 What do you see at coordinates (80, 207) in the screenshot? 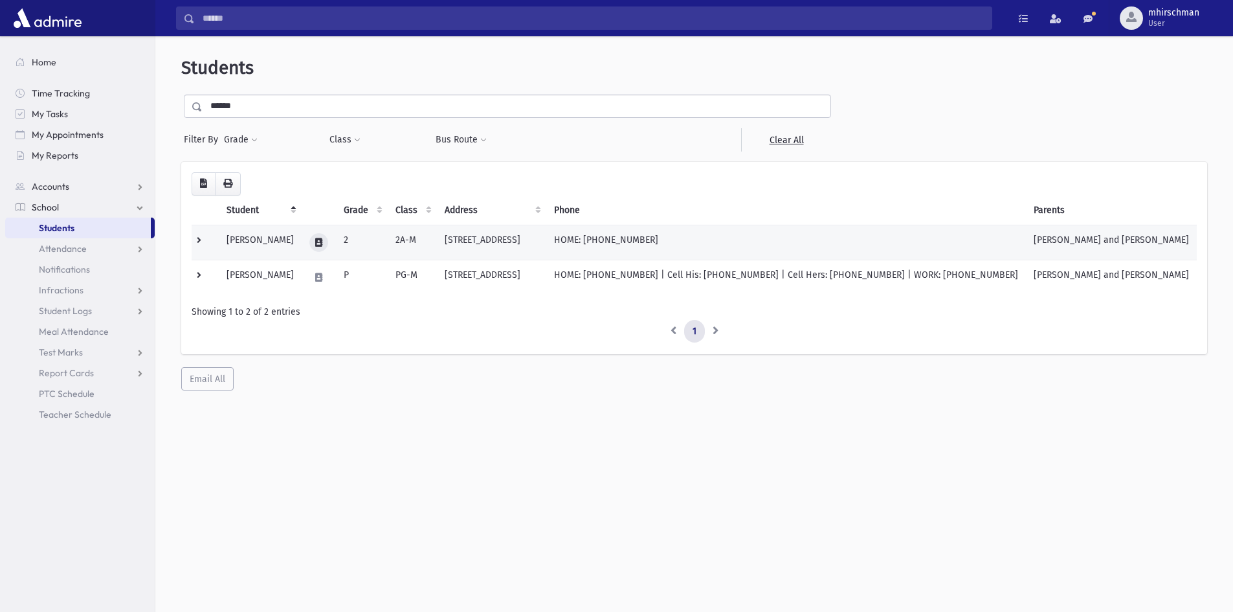
I see `a: School` at bounding box center [80, 207].